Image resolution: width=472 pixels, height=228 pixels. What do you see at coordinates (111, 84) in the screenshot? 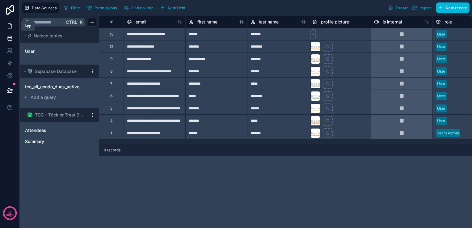
I see `div: 7` at bounding box center [111, 84].